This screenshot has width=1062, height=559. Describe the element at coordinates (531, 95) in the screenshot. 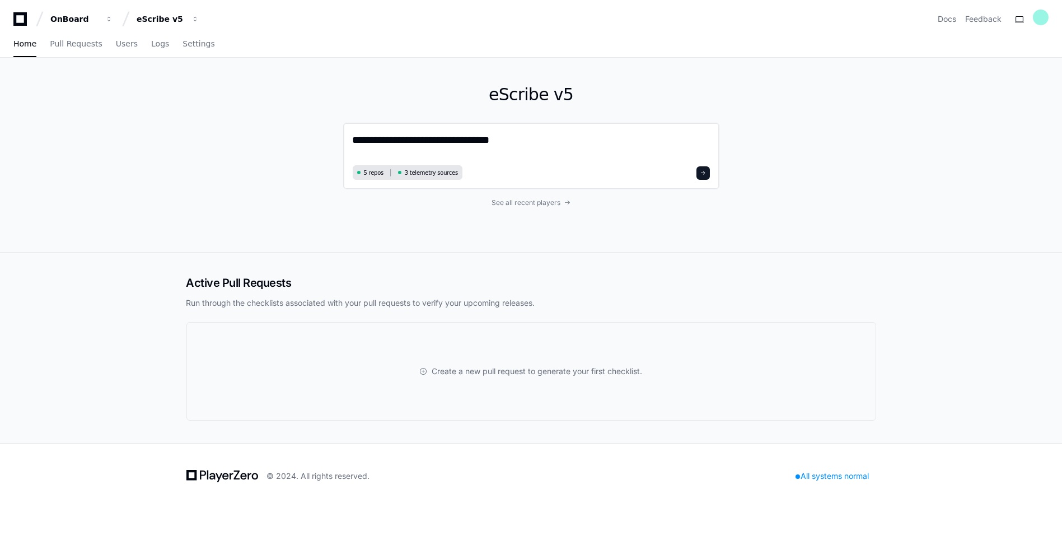

I see `h1: eScribe v5` at that location.